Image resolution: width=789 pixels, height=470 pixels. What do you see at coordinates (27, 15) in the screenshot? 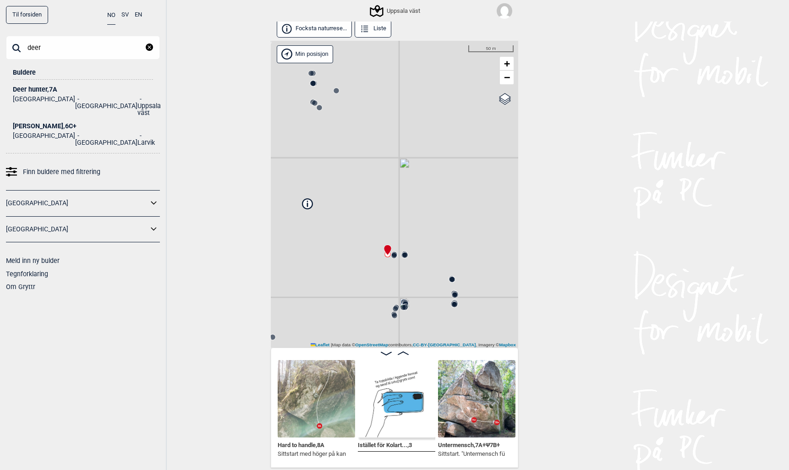
I see `a: Til forsiden` at bounding box center [27, 15].